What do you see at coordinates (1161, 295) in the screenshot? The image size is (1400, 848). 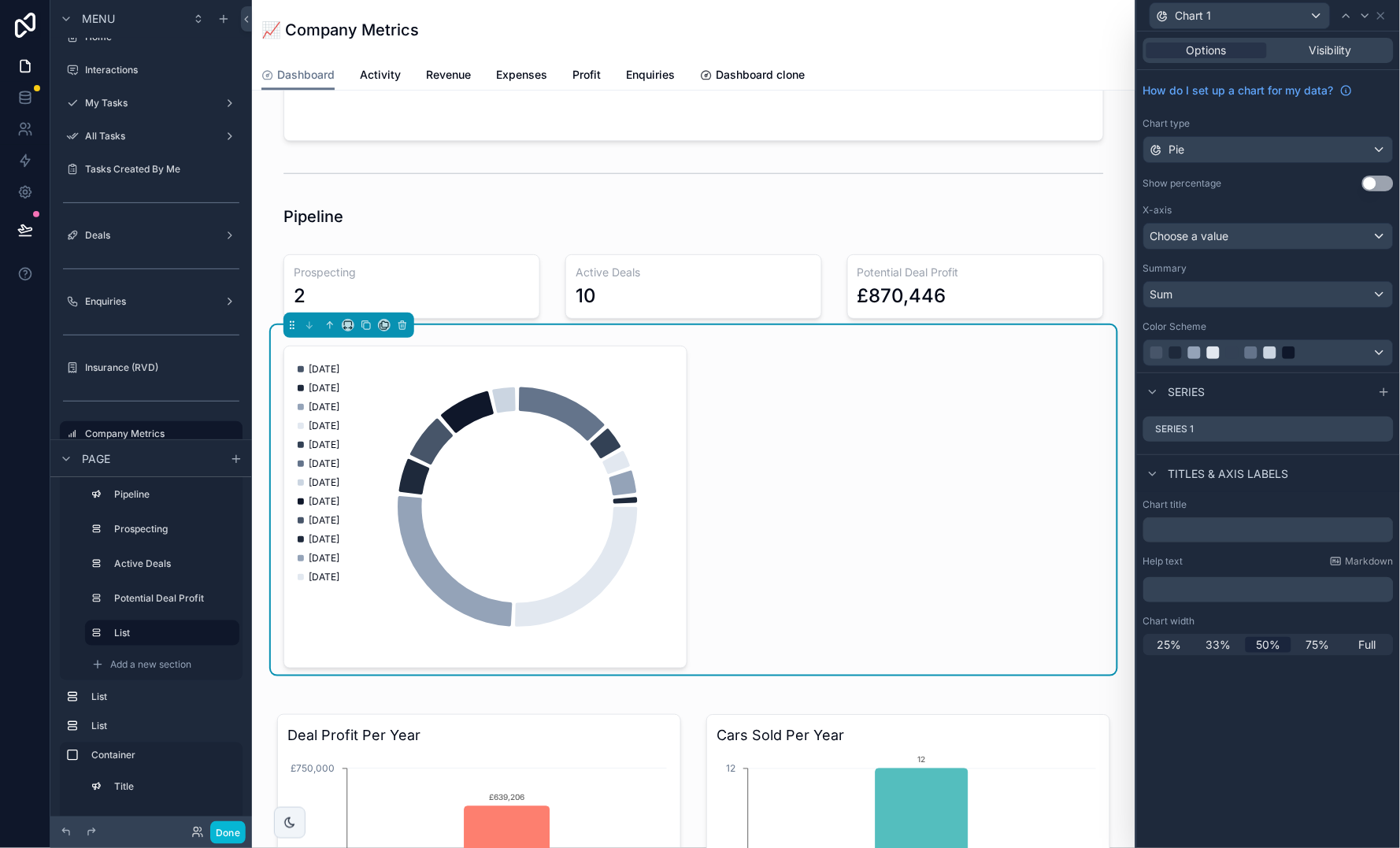 I see `span: Sum` at bounding box center [1161, 295].